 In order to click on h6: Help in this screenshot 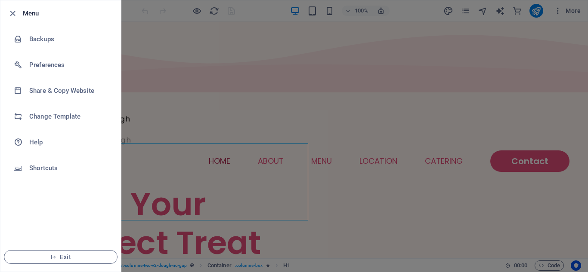, I will do `click(69, 142)`.